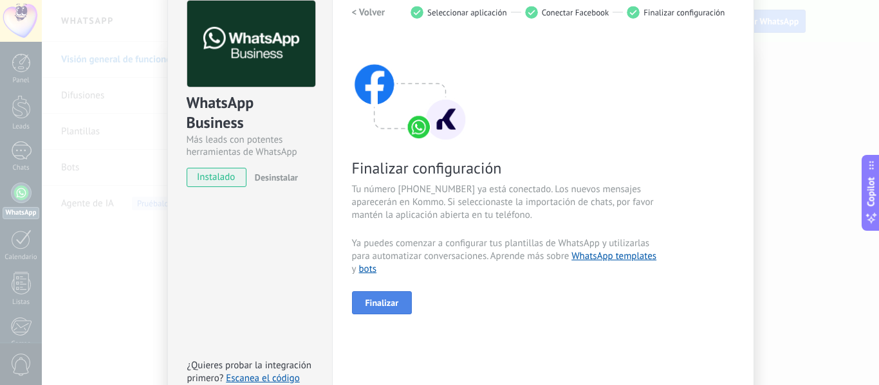  Describe the element at coordinates (216, 178) in the screenshot. I see `span: instalado` at that location.